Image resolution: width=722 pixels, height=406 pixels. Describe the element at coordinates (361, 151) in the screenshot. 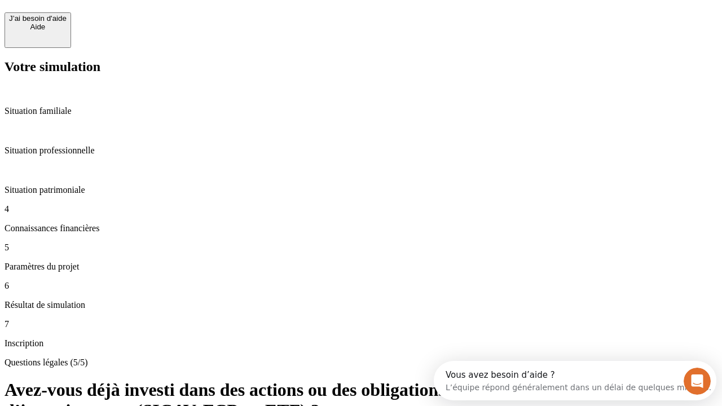

I see `p: Situation professionnelle` at that location.